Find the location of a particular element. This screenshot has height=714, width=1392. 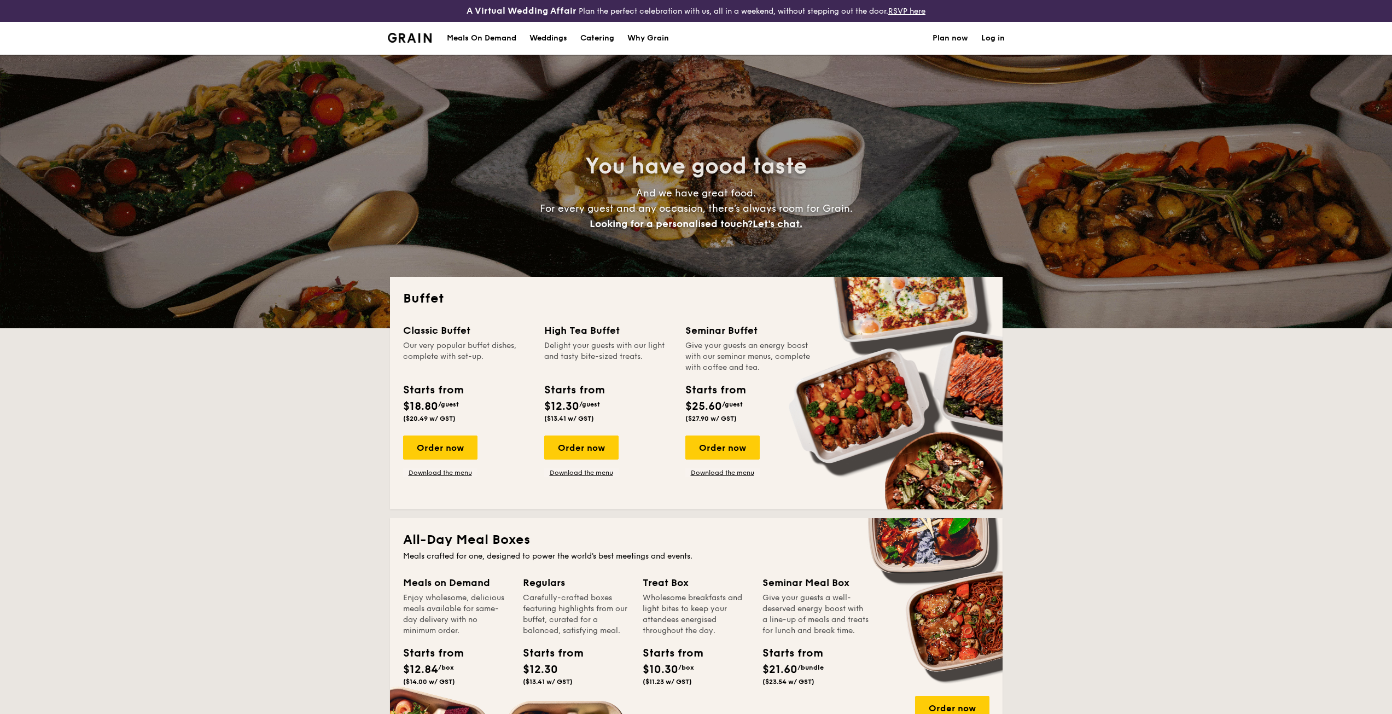

span: You have good taste is located at coordinates (696, 166).